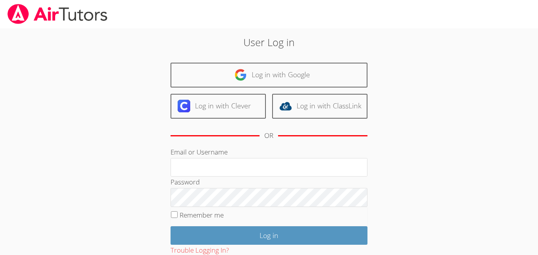 This screenshot has height=255, width=538. What do you see at coordinates (199, 152) in the screenshot?
I see `label: Email or Username` at bounding box center [199, 152].